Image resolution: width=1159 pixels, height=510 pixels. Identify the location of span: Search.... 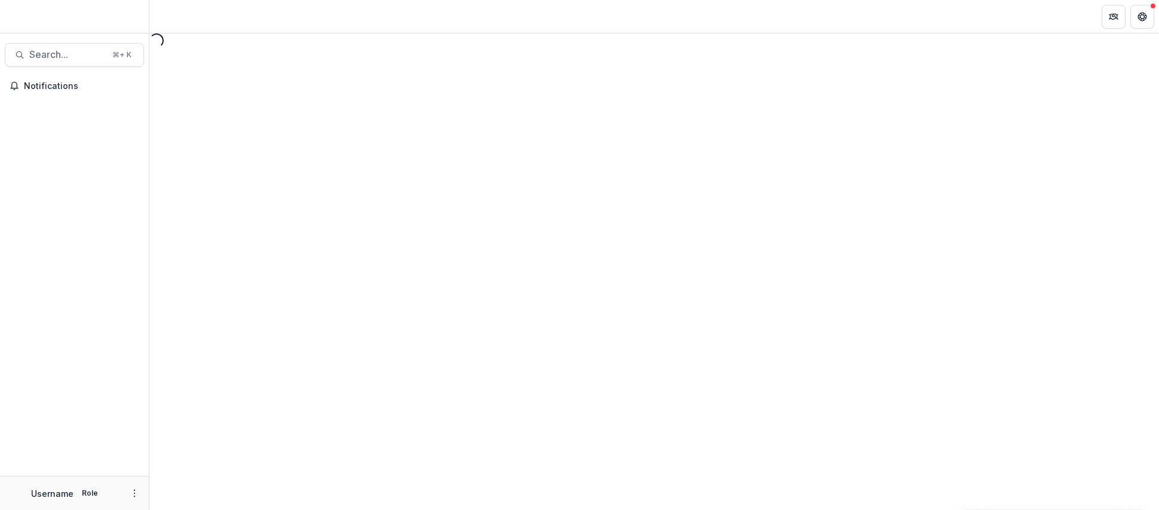
(67, 54).